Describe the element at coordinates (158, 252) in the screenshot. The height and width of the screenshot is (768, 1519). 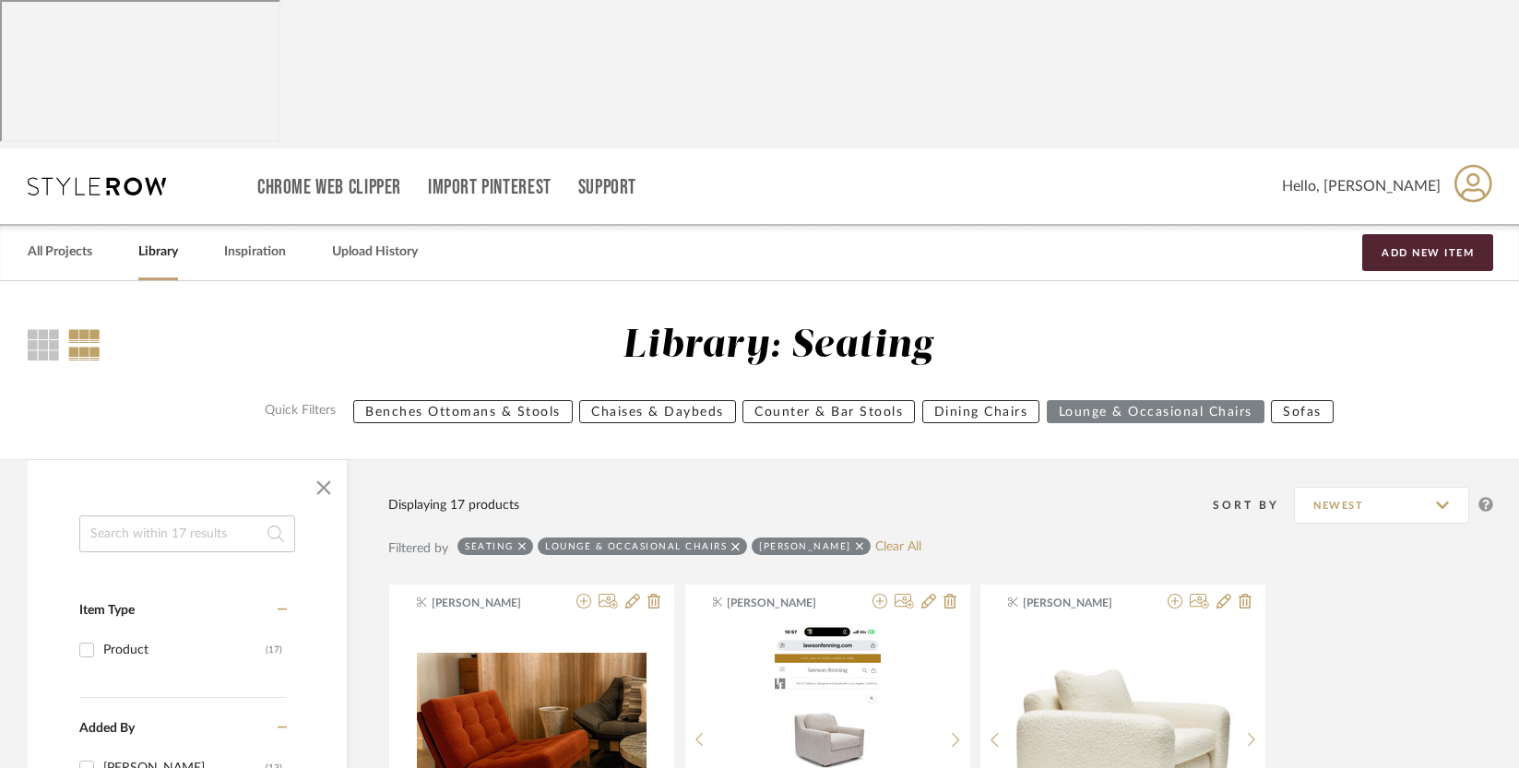
I see `a: Library` at that location.